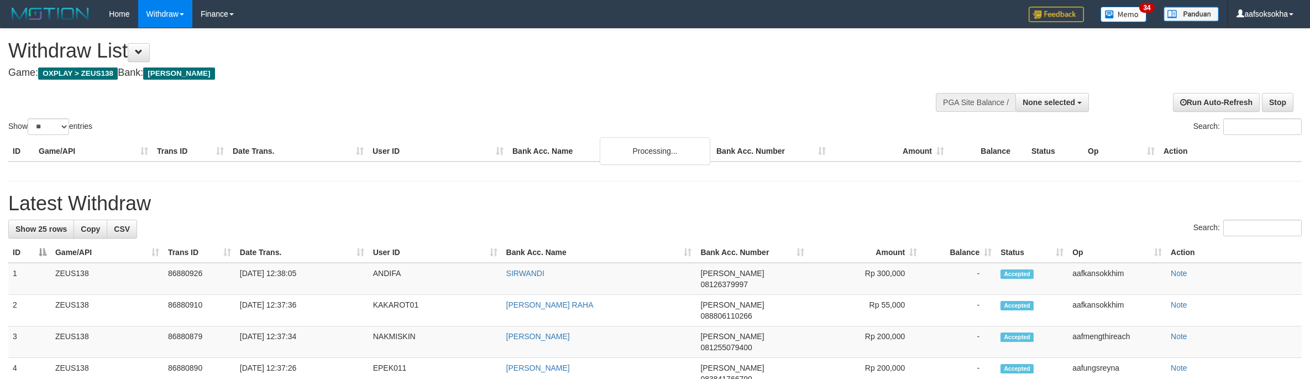 The image size is (1310, 379). Describe the element at coordinates (29, 252) in the screenshot. I see `th: ID: activate to sort column descending` at that location.